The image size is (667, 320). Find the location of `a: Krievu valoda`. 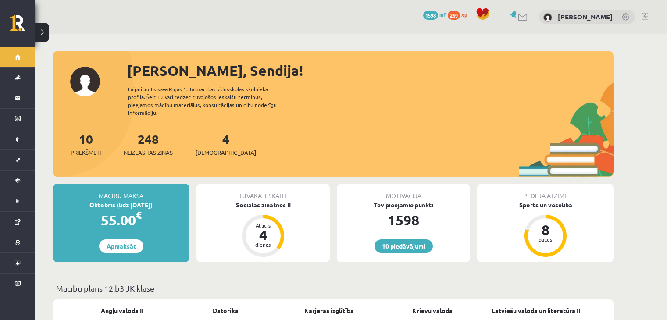

a: Krievu valoda is located at coordinates (432, 310).